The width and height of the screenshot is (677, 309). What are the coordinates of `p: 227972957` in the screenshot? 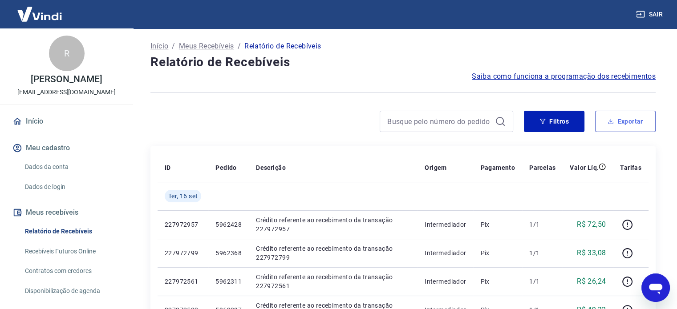 It's located at (183, 225).